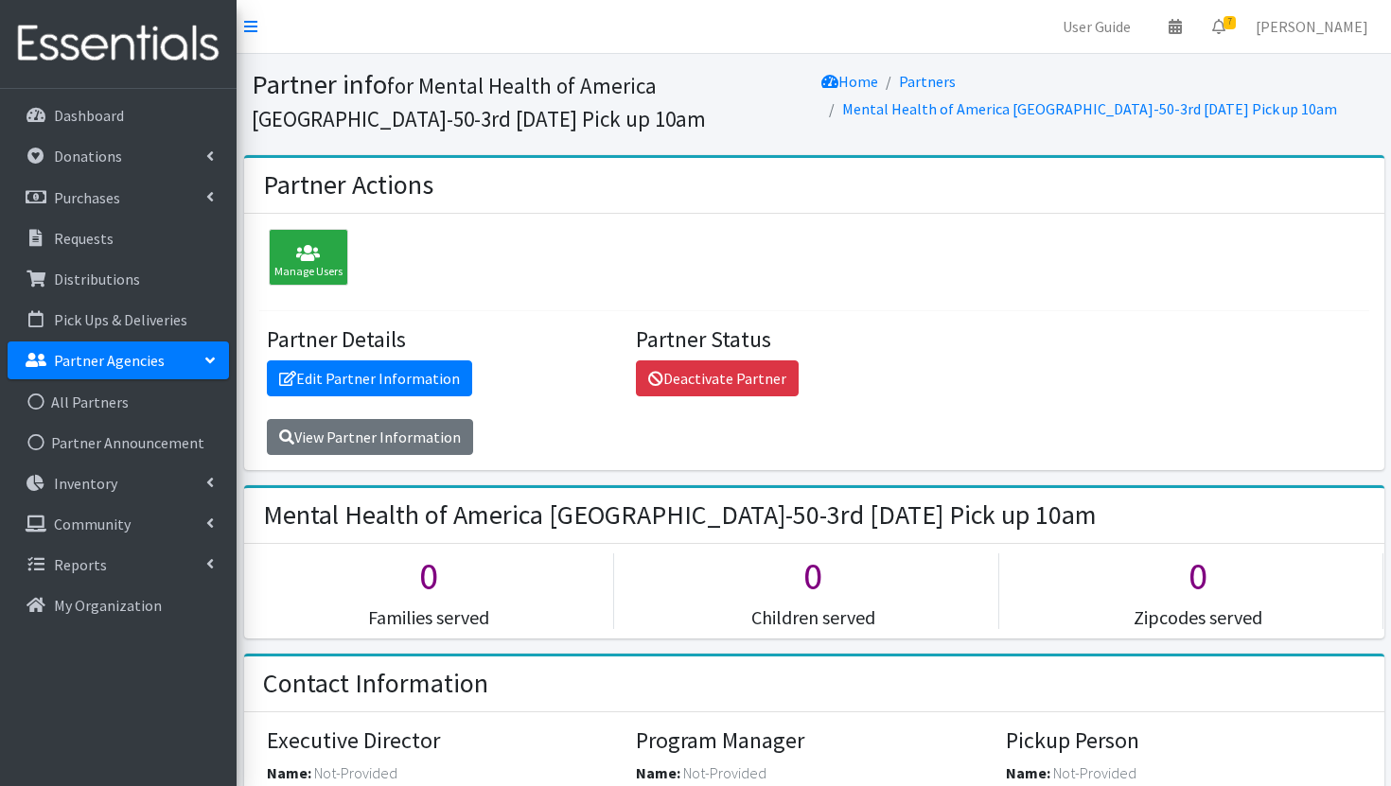  What do you see at coordinates (118, 279) in the screenshot?
I see `a: Distributions` at bounding box center [118, 279].